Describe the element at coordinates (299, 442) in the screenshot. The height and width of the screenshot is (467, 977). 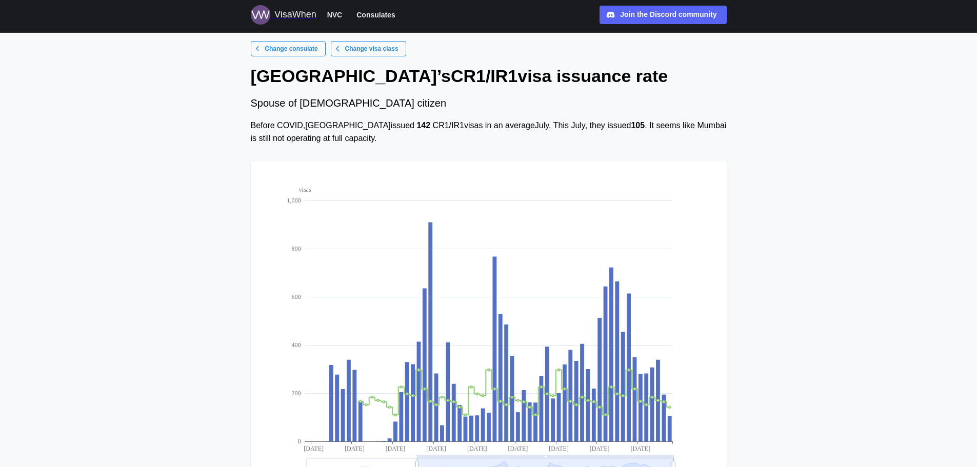
I see `text: 0` at that location.